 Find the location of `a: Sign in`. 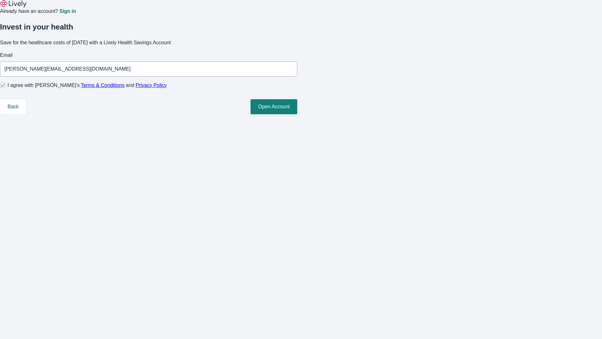

a: Sign in is located at coordinates (67, 11).